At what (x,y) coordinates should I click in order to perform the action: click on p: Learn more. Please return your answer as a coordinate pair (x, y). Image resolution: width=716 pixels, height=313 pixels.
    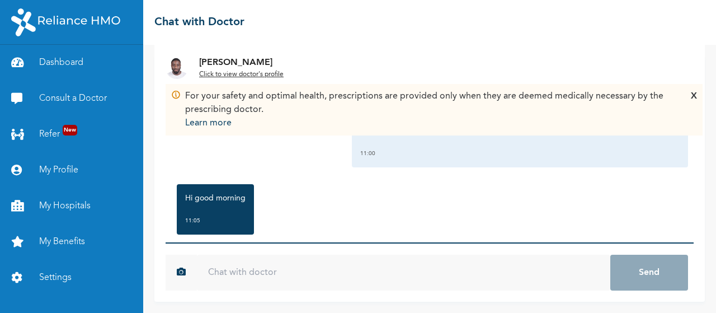
    Looking at the image, I should click on (429, 123).